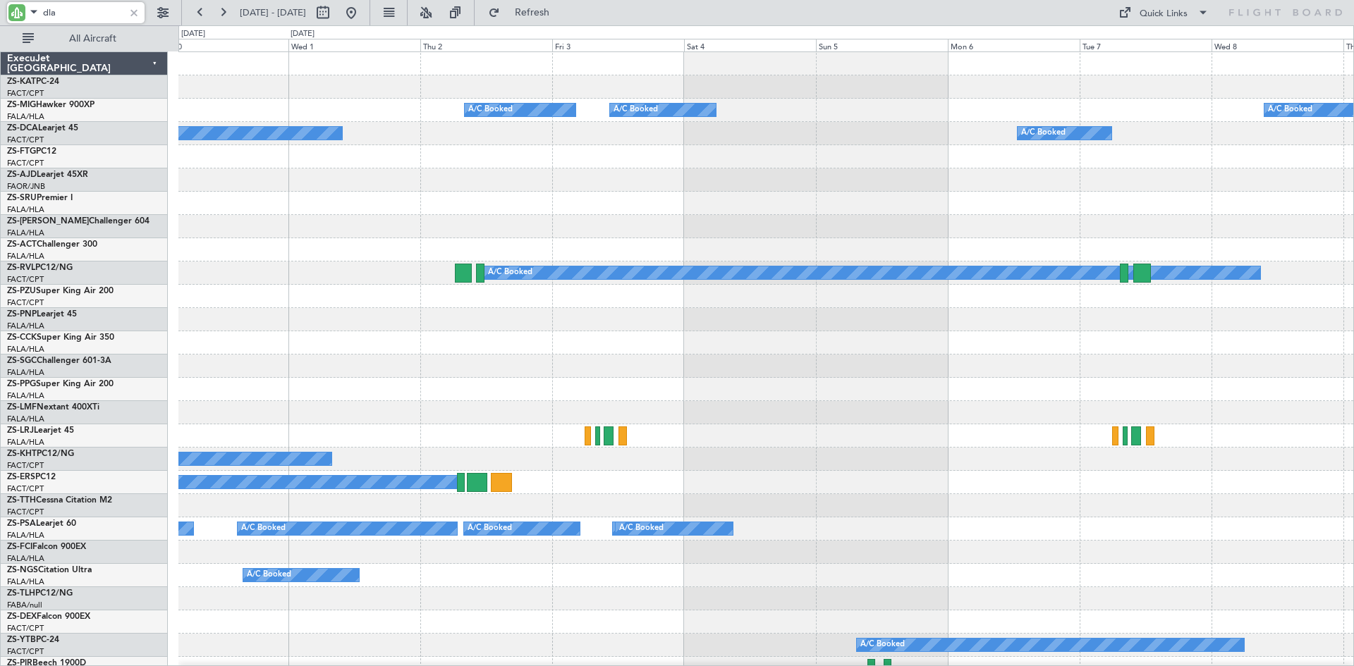 Image resolution: width=1354 pixels, height=666 pixels. Describe the element at coordinates (524, 13) in the screenshot. I see `button: Refresh` at that location.